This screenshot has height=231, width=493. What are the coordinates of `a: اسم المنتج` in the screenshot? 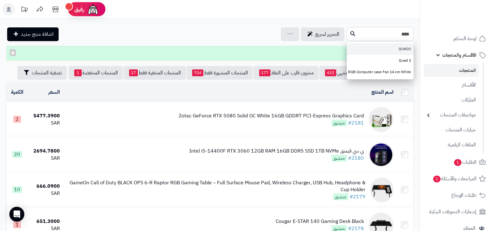 It's located at (382, 92).